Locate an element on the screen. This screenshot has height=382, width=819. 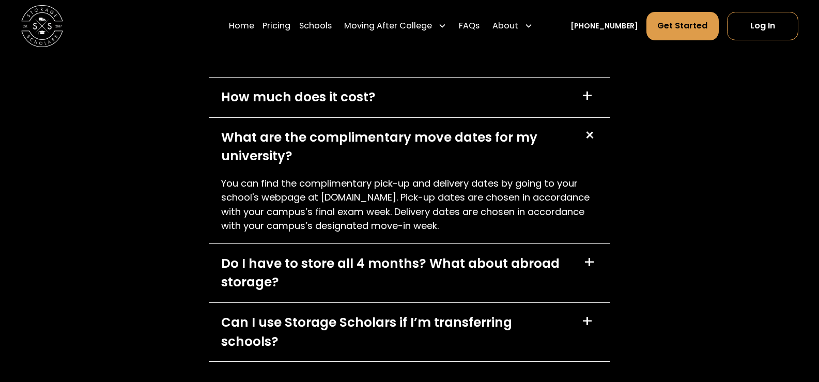
div: Do I have to store all 4 months? What about abroad storage? is located at coordinates (396, 273).